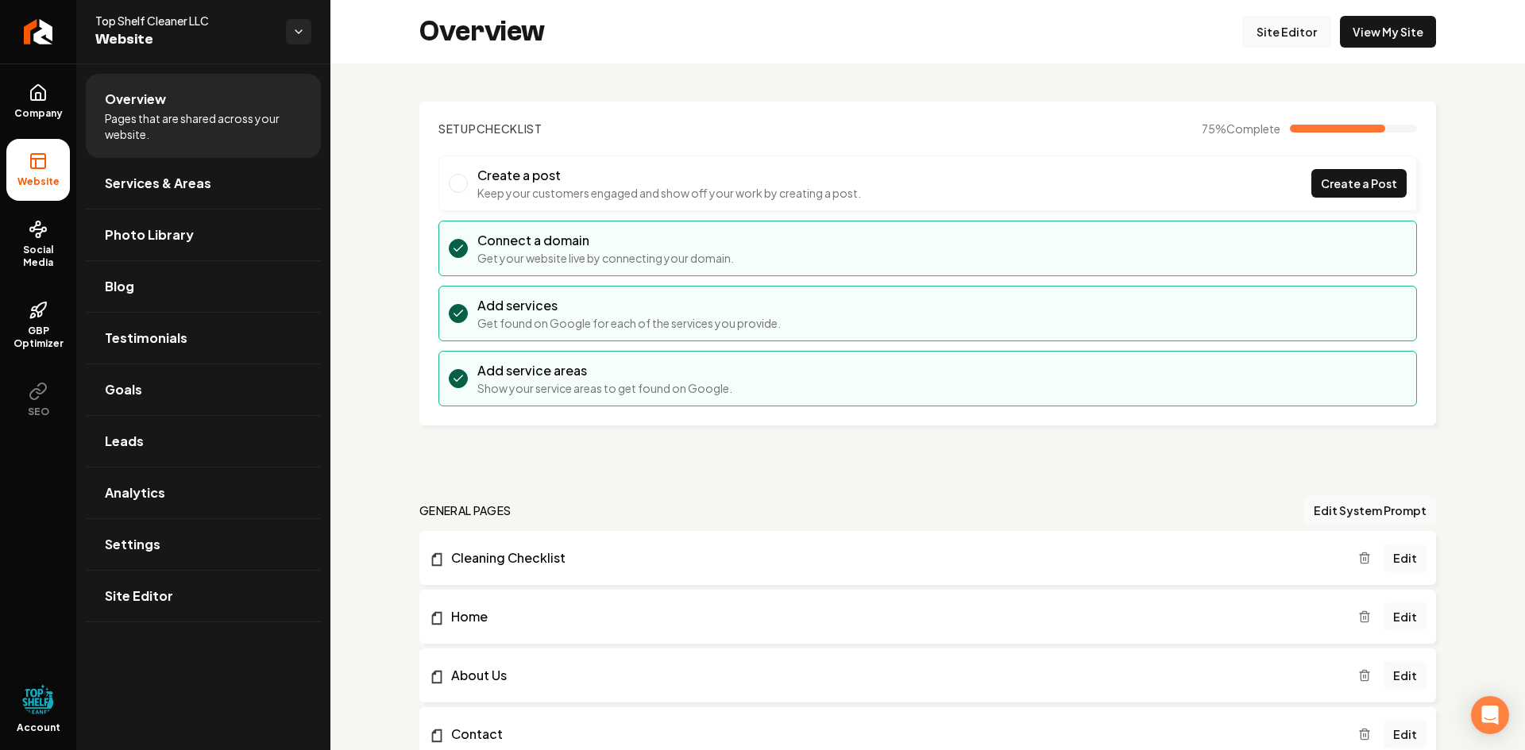 This screenshot has height=750, width=1525. I want to click on span: Services & Areas, so click(158, 183).